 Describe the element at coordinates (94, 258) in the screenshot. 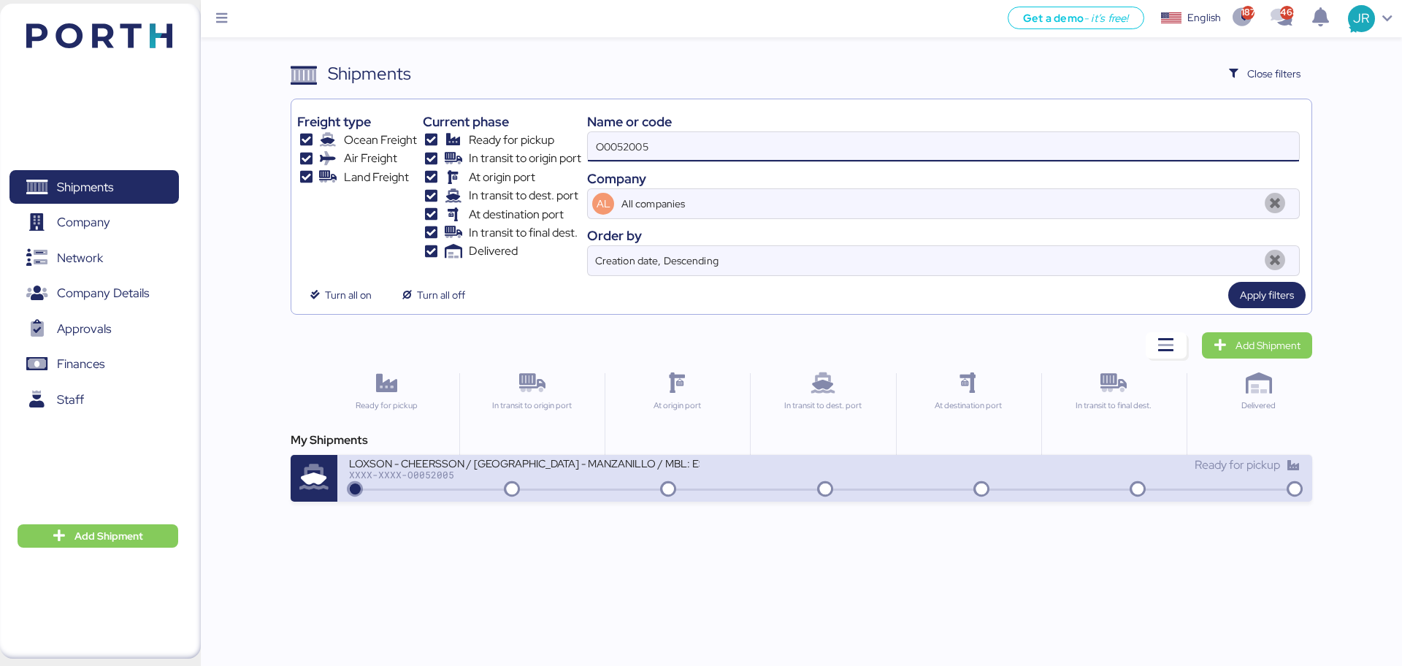

I see `a: Network` at that location.